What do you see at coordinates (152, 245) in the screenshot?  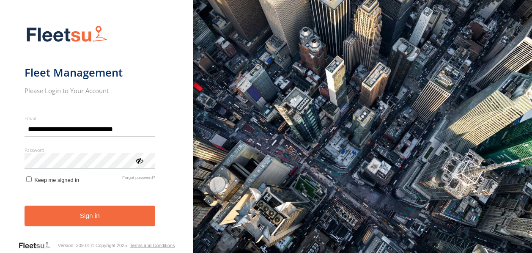 I see `a: Terms and Conditions` at bounding box center [152, 245].